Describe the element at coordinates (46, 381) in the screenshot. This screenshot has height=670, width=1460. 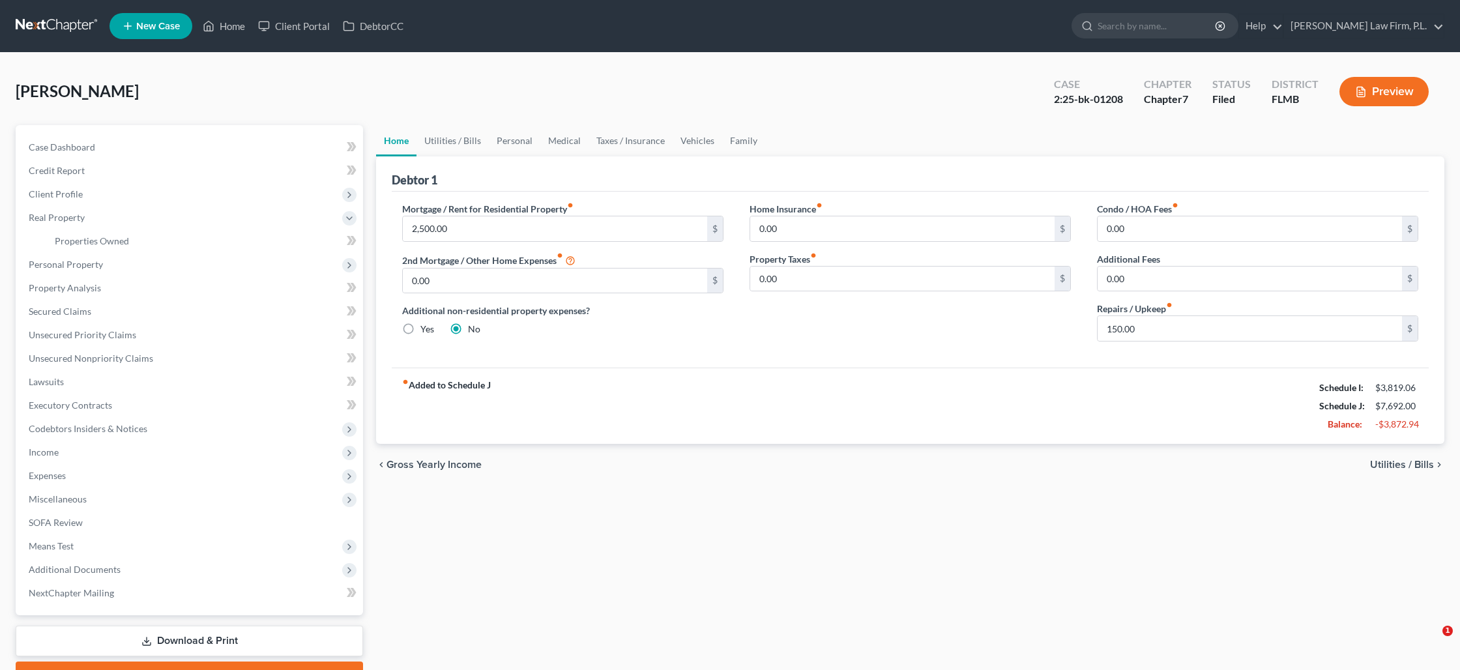
I see `span: Lawsuits` at that location.